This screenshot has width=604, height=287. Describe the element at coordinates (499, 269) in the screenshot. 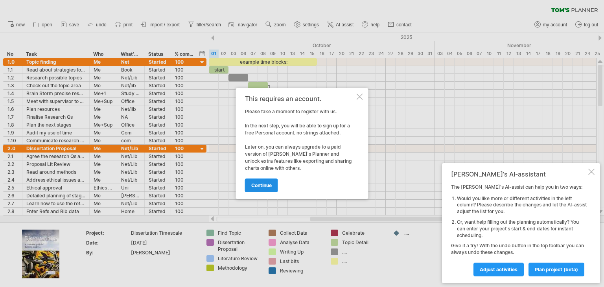

I see `span: Adjust activities` at that location.